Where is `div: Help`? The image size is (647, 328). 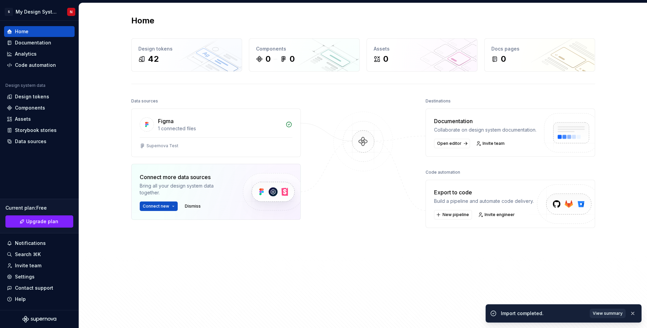 div: Help is located at coordinates (20, 299).